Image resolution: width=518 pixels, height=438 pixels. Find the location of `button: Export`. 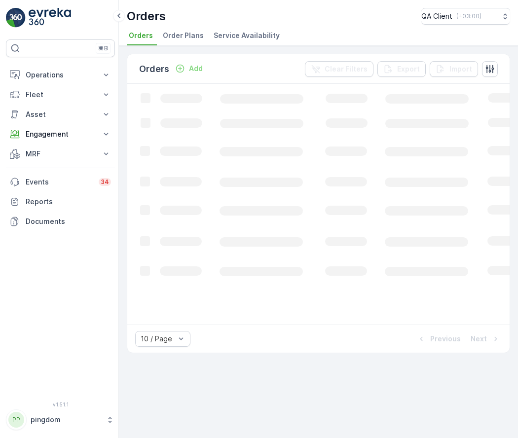

button: Export is located at coordinates (402, 69).